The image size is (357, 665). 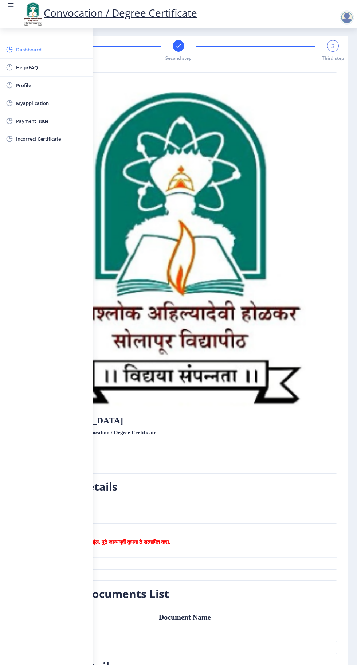 I want to click on td: Document Name, so click(x=210, y=617).